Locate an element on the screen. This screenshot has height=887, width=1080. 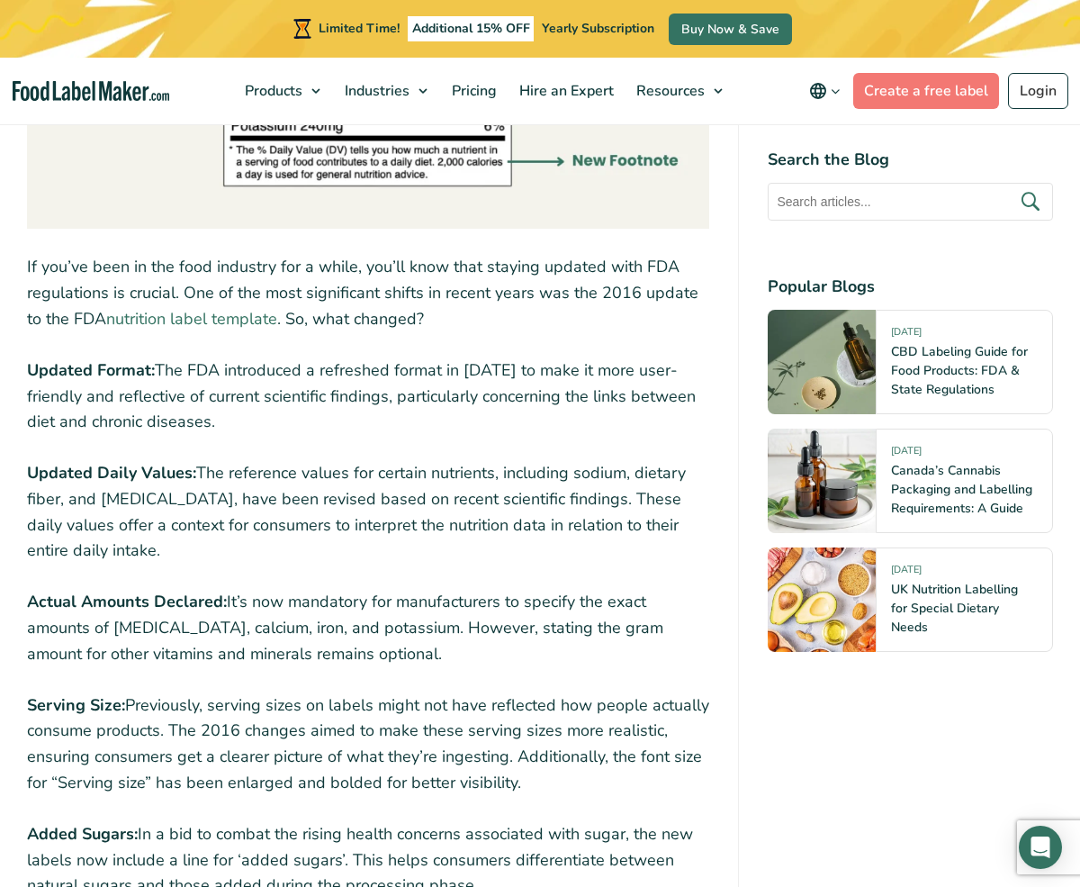
a: Create a free label is located at coordinates (927, 91).